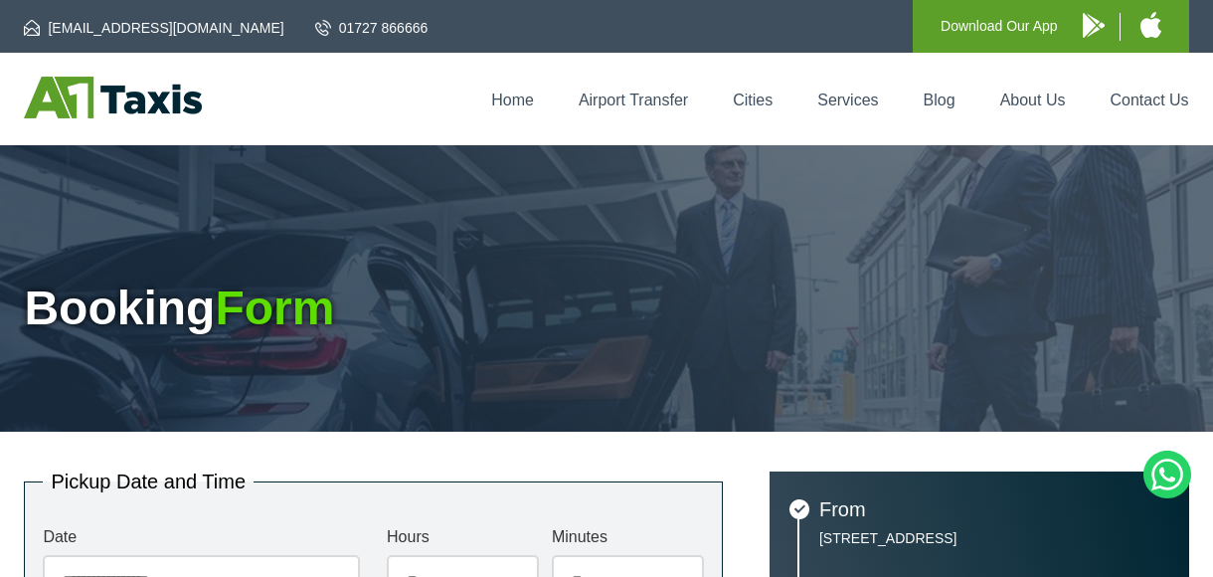 This screenshot has width=1213, height=577. Describe the element at coordinates (633, 99) in the screenshot. I see `a: Airport Transfer` at that location.